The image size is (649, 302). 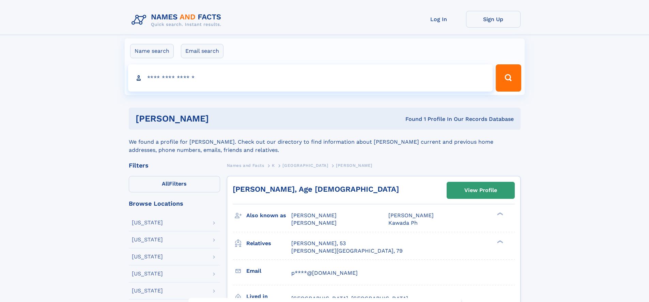 I want to click on h3: Also known as, so click(x=269, y=216).